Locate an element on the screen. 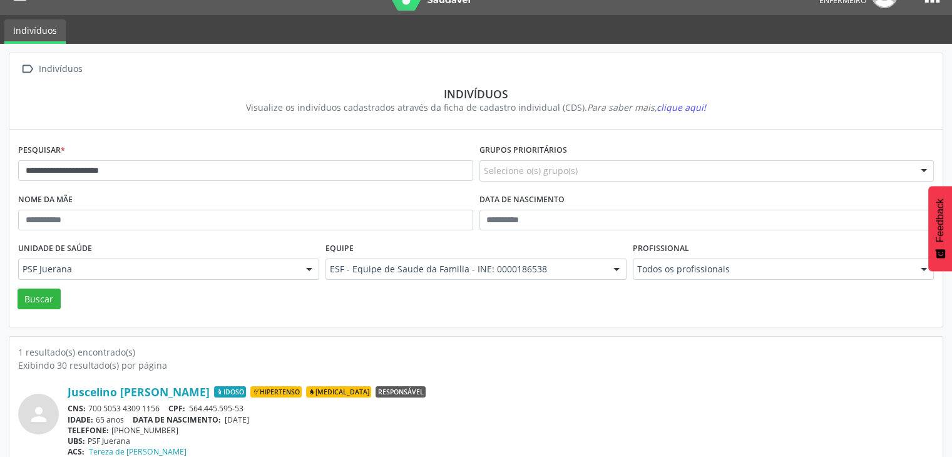  span: Selecione o(s) grupo(s) is located at coordinates (531, 170).